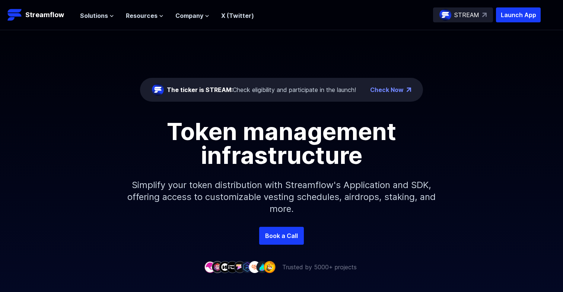 The width and height of the screenshot is (563, 292). I want to click on img: company-1, so click(210, 267).